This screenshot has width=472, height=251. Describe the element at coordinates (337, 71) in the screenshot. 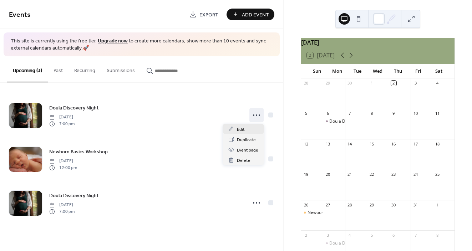

I see `div: Mon` at that location.